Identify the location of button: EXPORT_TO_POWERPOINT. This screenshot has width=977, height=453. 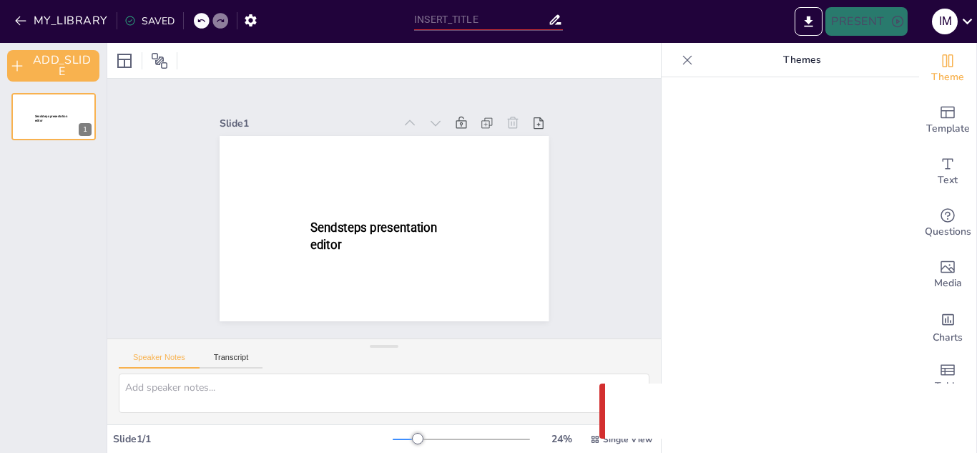
(808, 21).